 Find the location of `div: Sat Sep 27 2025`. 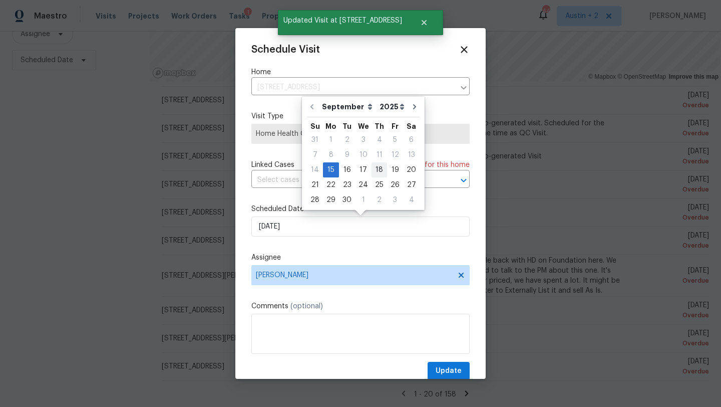

div: Sat Sep 27 2025 is located at coordinates (411, 185).